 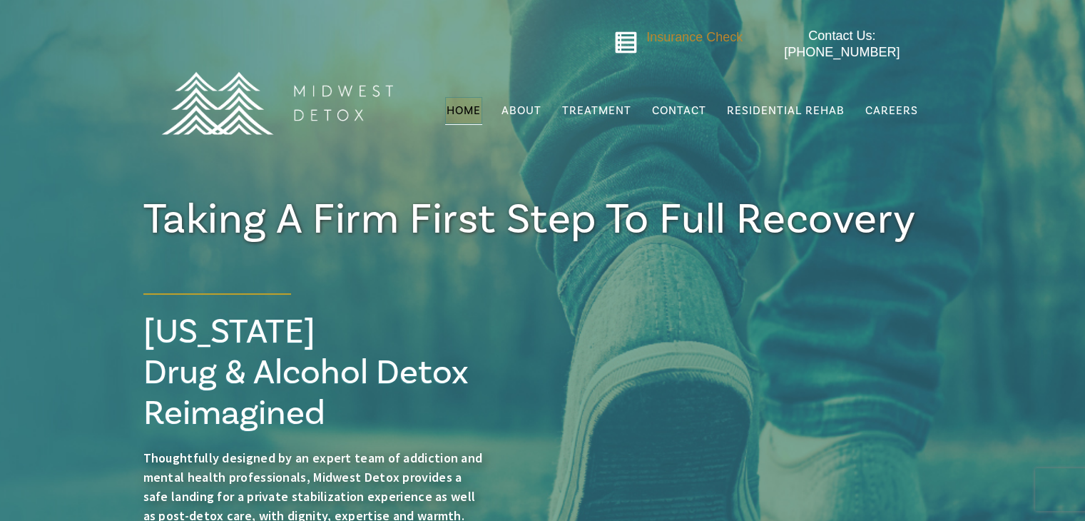 What do you see at coordinates (463, 111) in the screenshot?
I see `span: Home` at bounding box center [463, 111].